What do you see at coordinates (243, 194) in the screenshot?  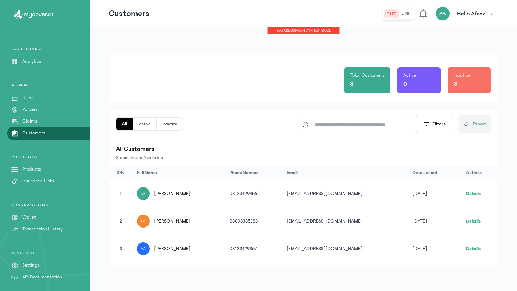 I see `span: 08123429456` at bounding box center [243, 194].